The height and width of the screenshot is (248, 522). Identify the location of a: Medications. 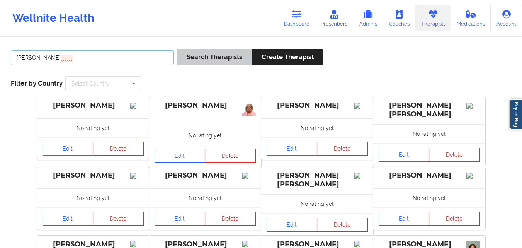
(471, 18).